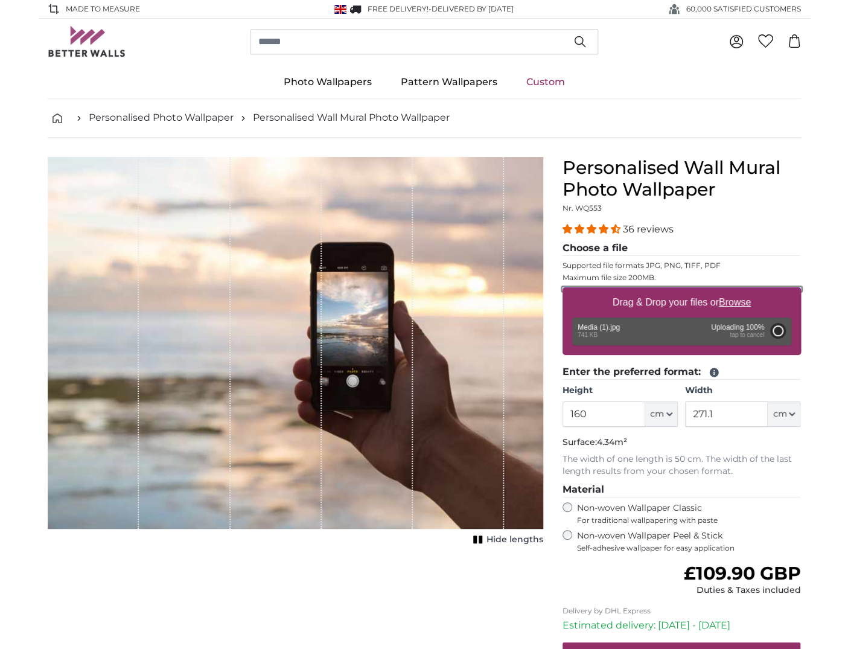  Describe the element at coordinates (515, 539) in the screenshot. I see `span: Hide lengths` at that location.